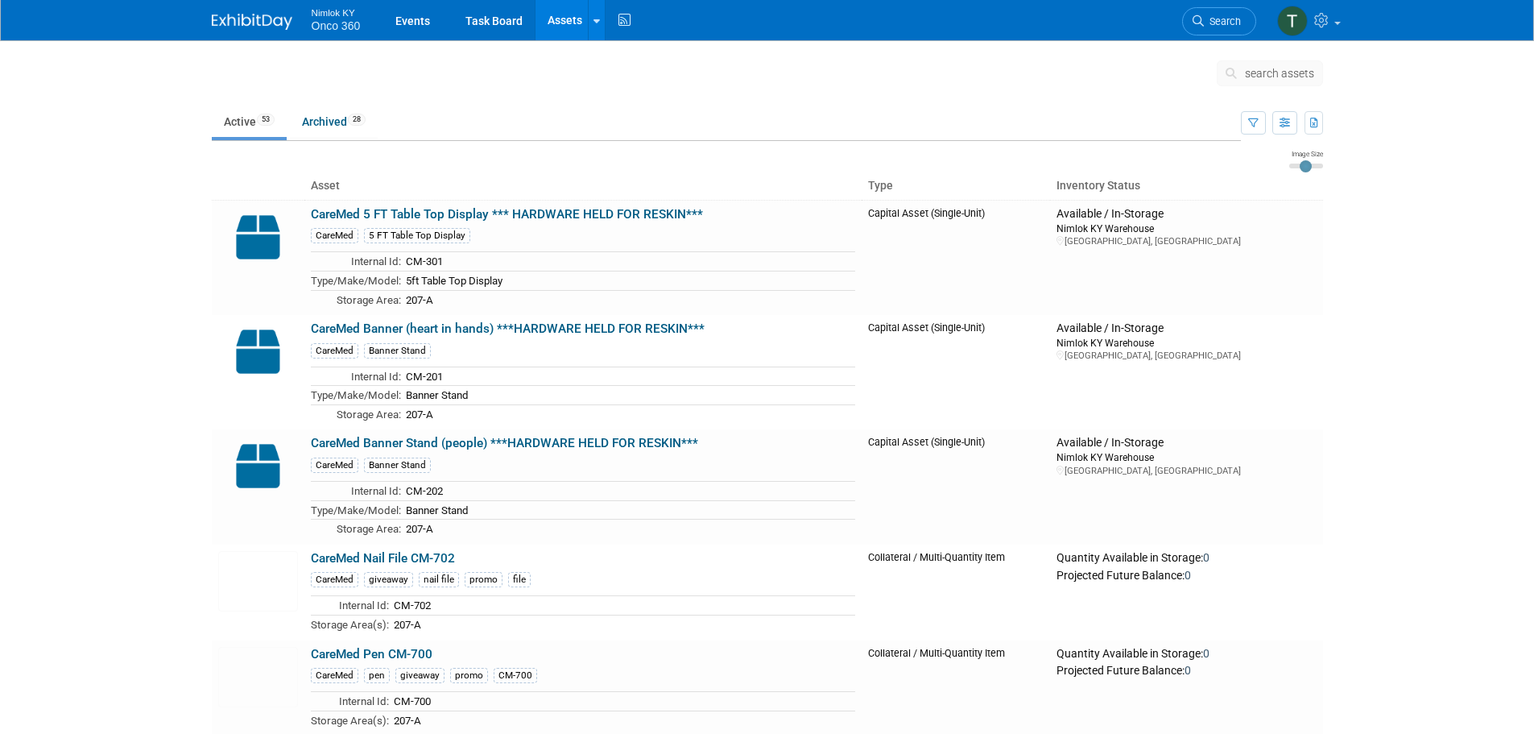 This screenshot has height=734, width=1534. Describe the element at coordinates (333, 122) in the screenshot. I see `a: Archived28` at that location.